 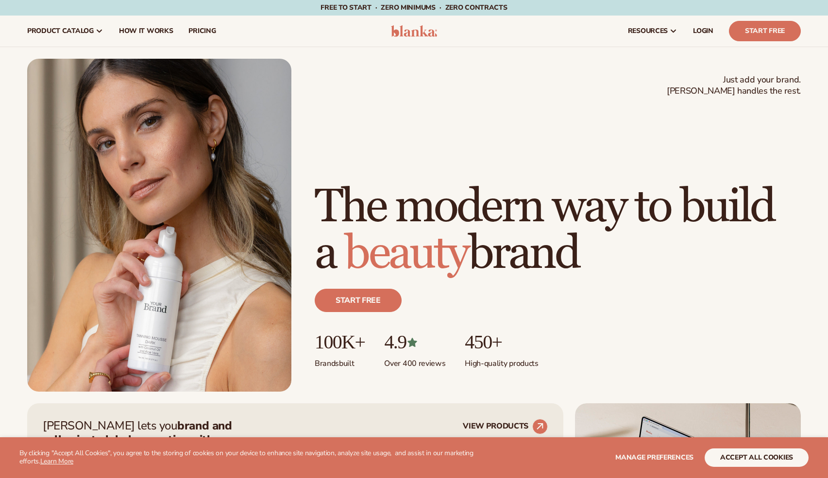 What do you see at coordinates (254, 458) in the screenshot?
I see `p: By clicking "Accept All Cookies", you agree to the storing of cookies on your device to enhance s...` at bounding box center [254, 458].